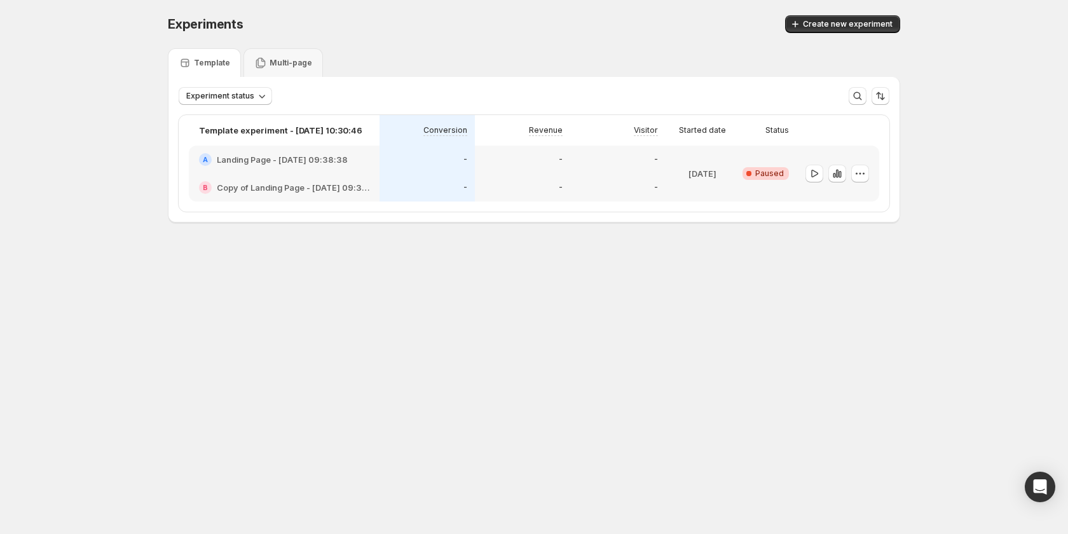  I want to click on span: Paused, so click(769, 174).